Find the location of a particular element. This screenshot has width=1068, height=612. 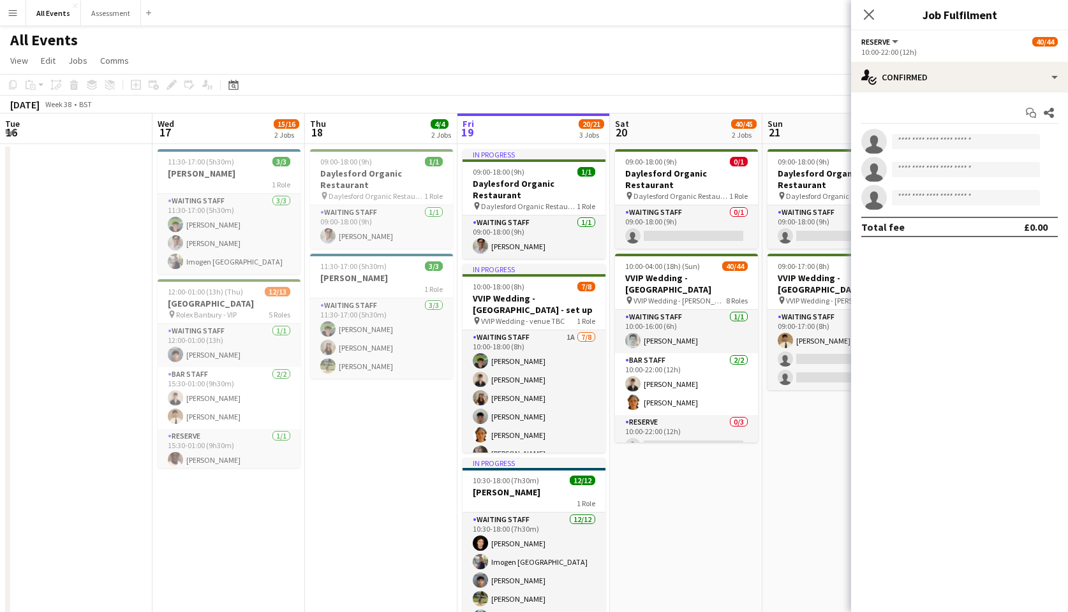

span: Edit is located at coordinates (48, 61).